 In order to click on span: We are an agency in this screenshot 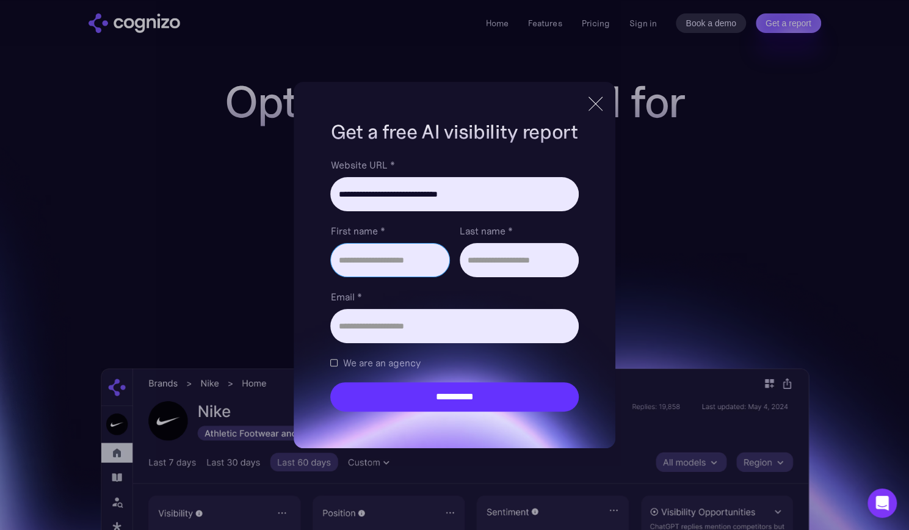, I will do `click(381, 362)`.